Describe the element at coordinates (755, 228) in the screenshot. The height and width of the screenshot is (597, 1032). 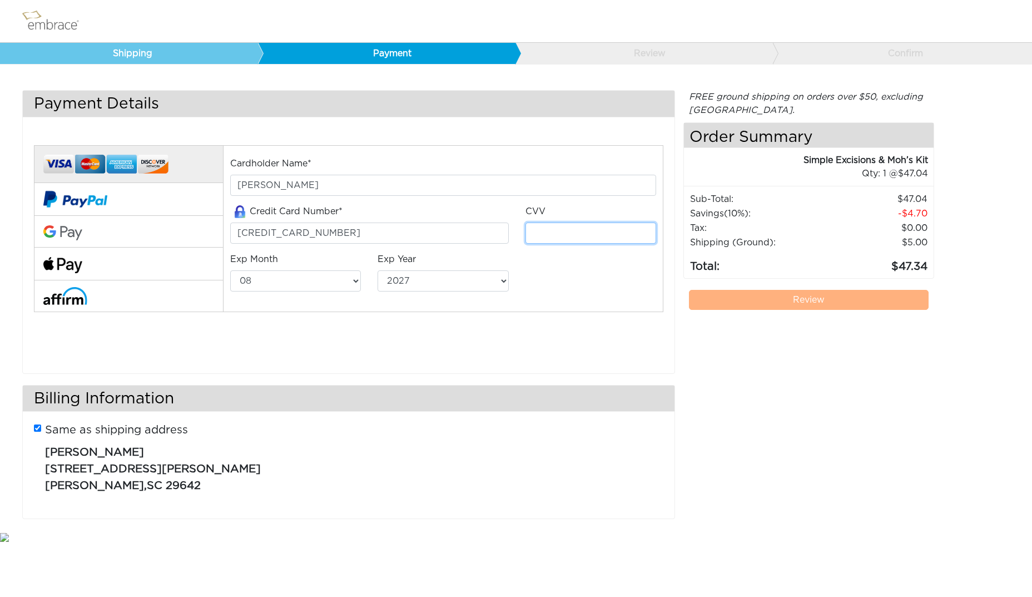
I see `td: Tax:` at that location.